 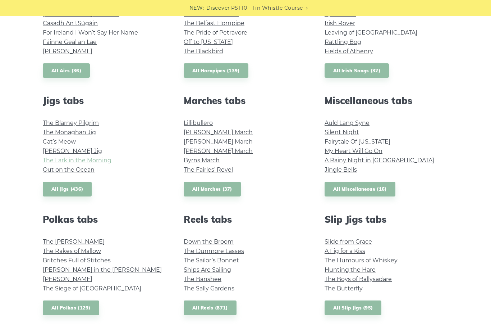 What do you see at coordinates (105, 219) in the screenshot?
I see `h2: Polkas tabs` at bounding box center [105, 219].